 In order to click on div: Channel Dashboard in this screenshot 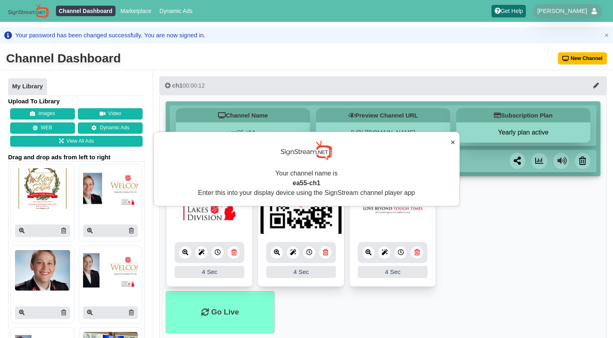, I will do `click(63, 58)`.